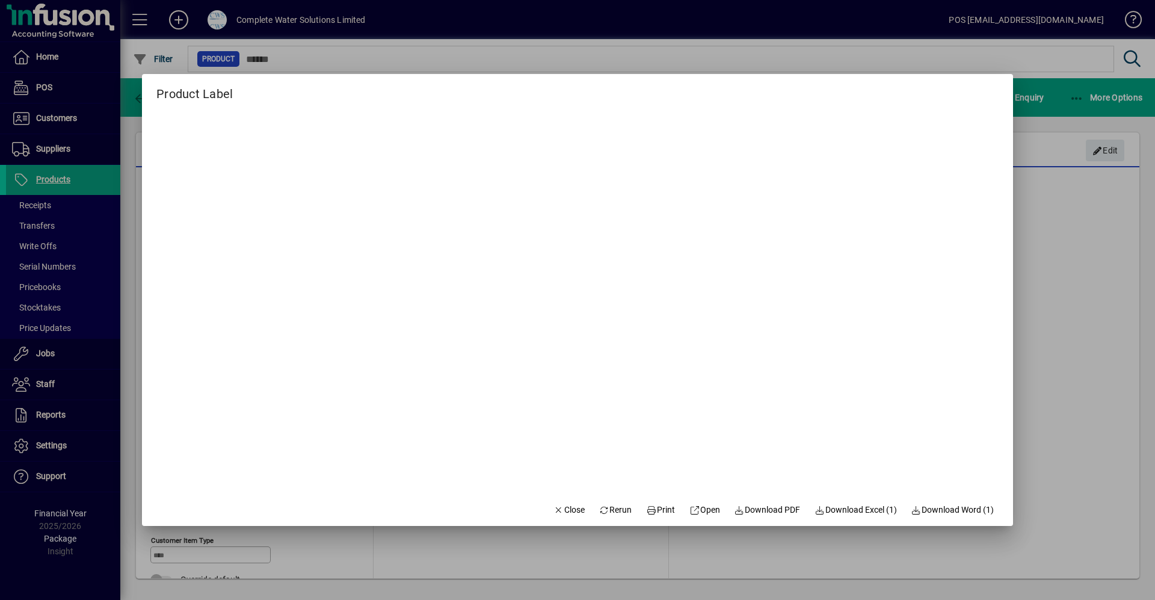  I want to click on span: Rerun, so click(615, 509).